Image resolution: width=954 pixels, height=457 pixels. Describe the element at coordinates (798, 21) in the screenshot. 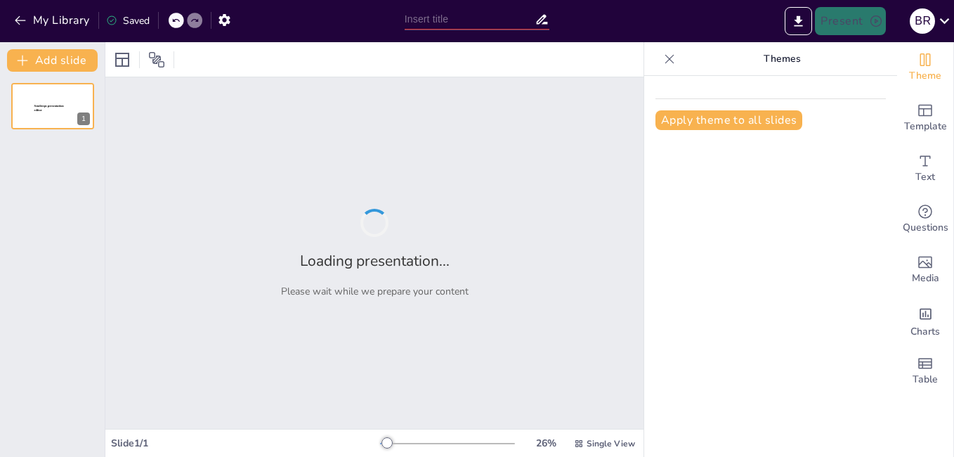

I see `button: Export to PowerPoint` at that location.